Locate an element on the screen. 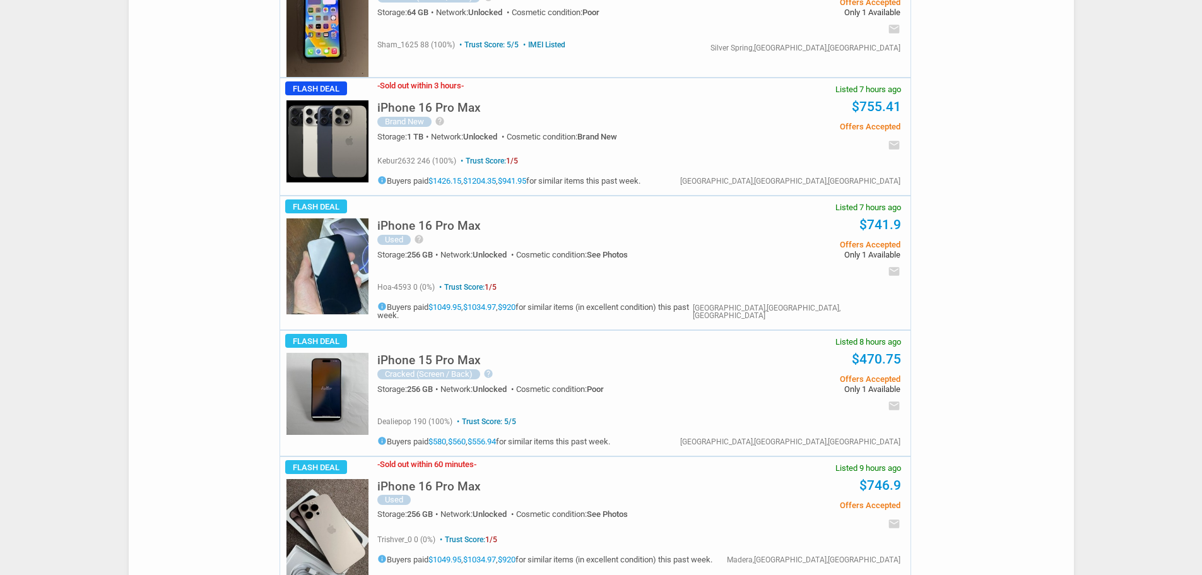 This screenshot has width=1202, height=575. h5: iPhone 15 Pro Max is located at coordinates (429, 360).